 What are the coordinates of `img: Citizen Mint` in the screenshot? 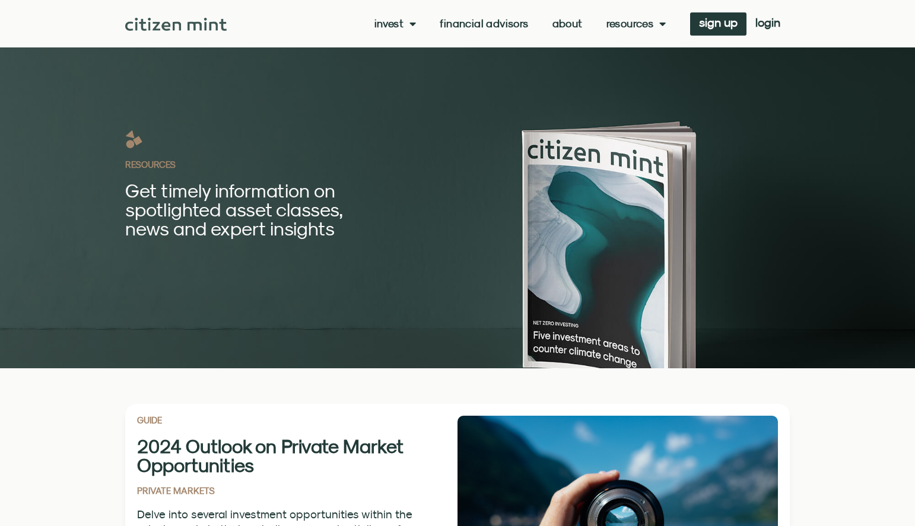 It's located at (176, 24).